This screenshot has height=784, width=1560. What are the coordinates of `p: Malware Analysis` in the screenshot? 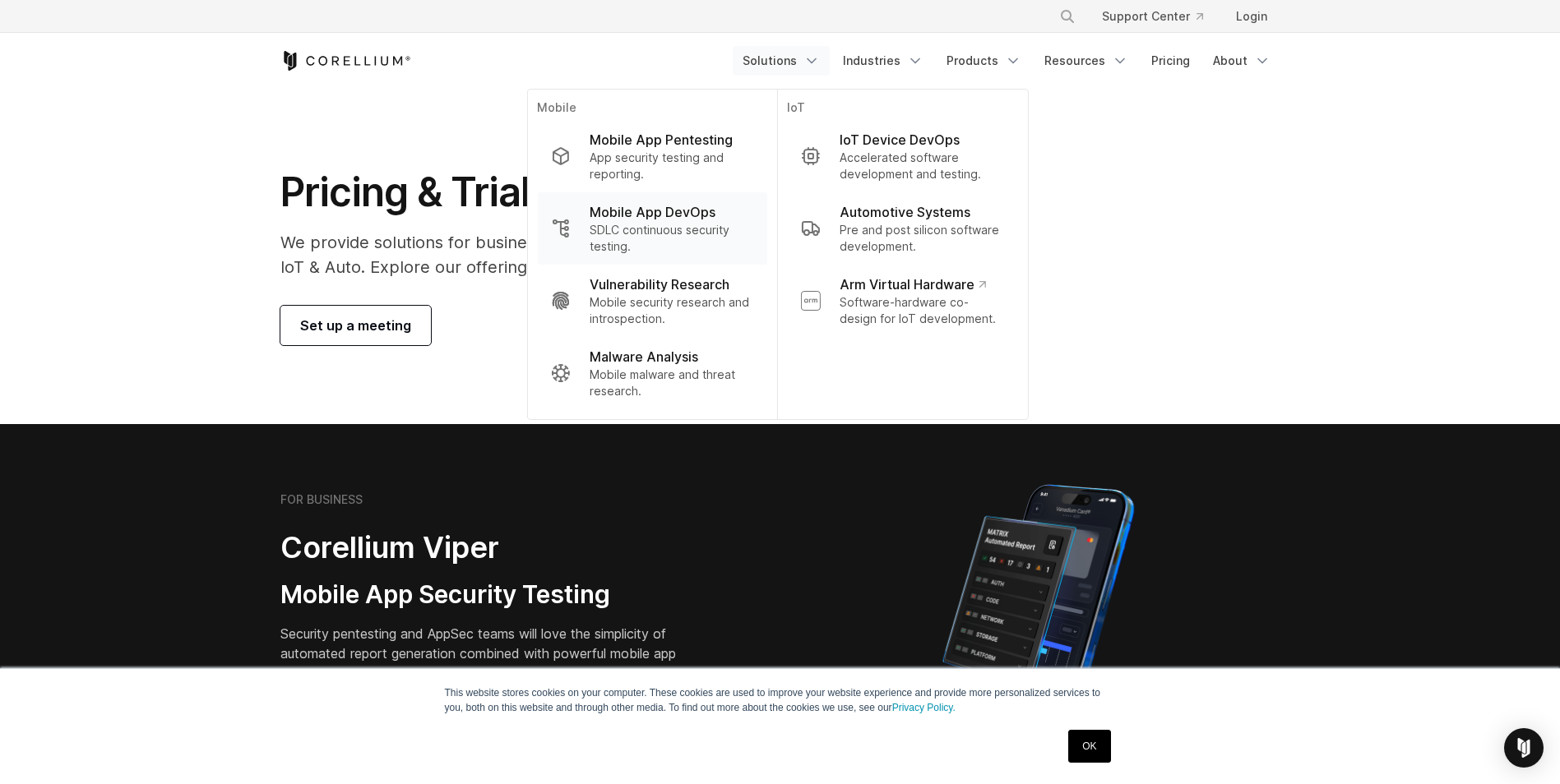 It's located at (644, 357).